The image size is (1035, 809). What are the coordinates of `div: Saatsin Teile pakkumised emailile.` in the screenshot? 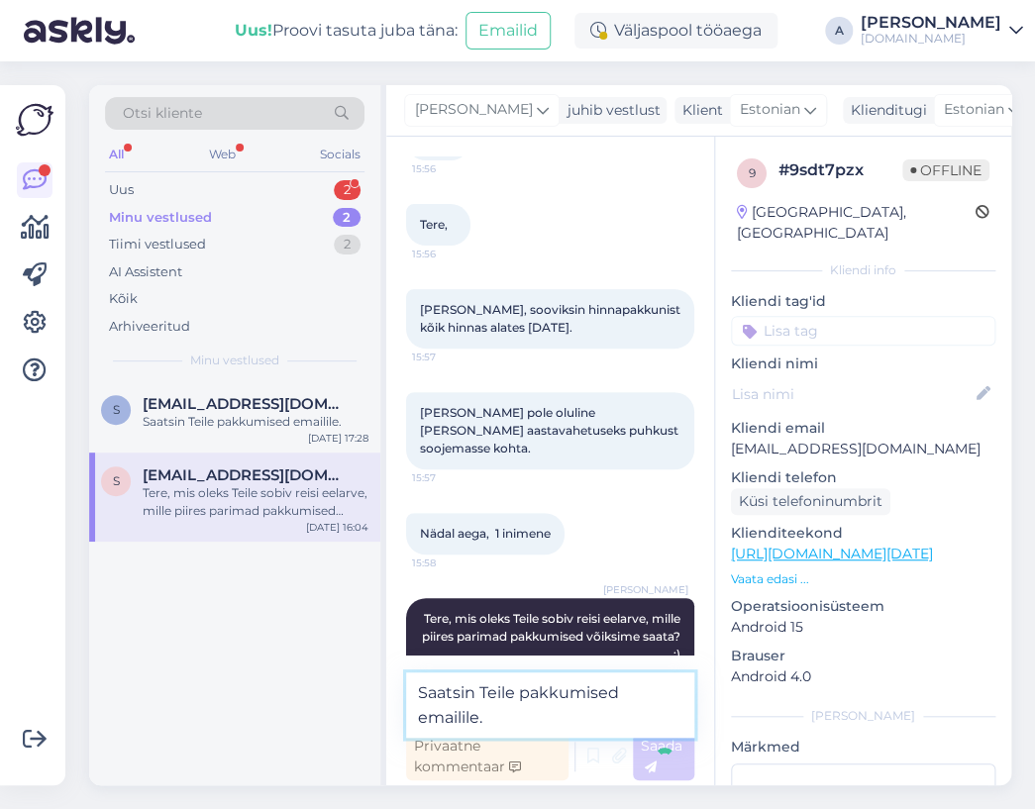 It's located at (255, 422).